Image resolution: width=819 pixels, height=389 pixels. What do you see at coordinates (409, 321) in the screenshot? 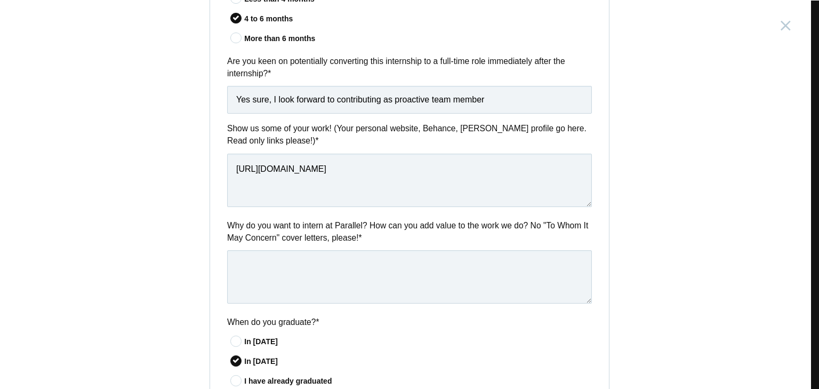
I see `label: When do you graduate?` at bounding box center [409, 321].